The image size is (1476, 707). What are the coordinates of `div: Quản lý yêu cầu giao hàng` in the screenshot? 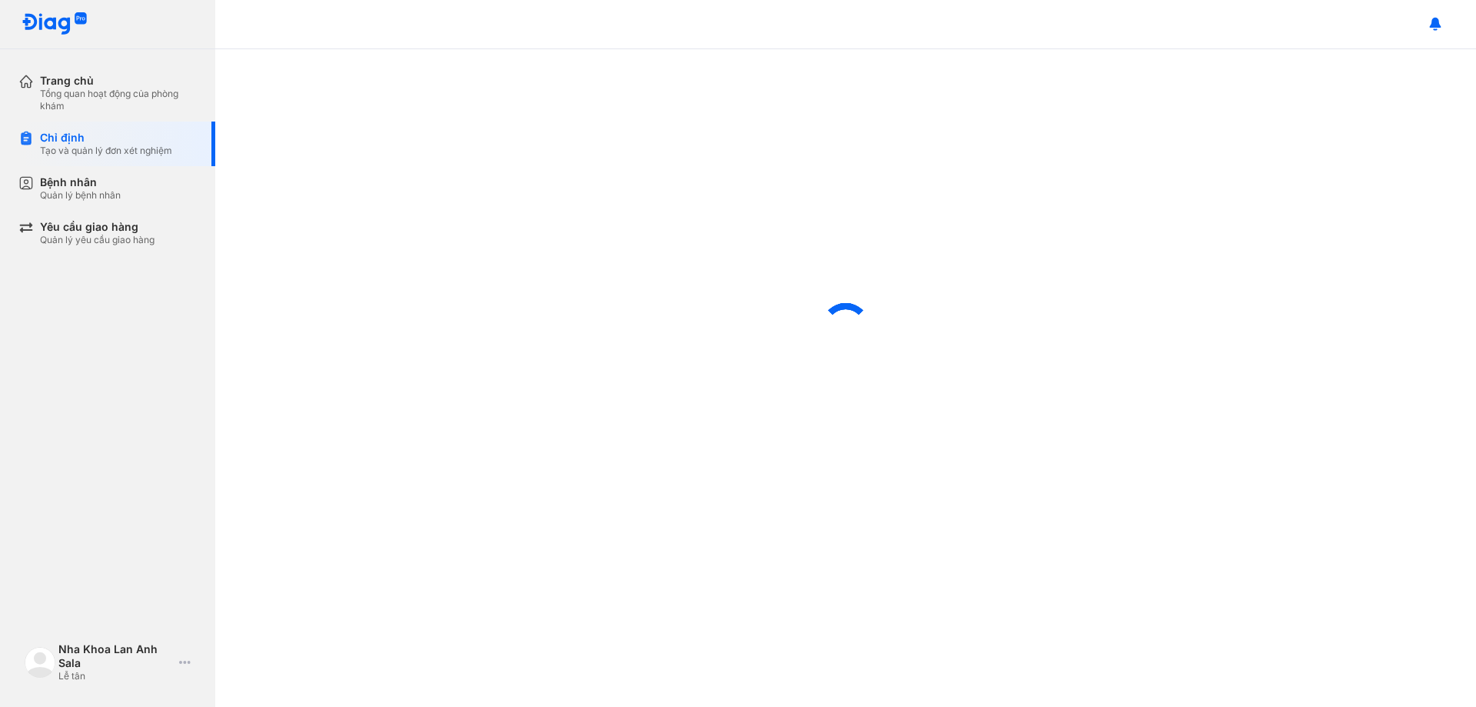 It's located at (97, 240).